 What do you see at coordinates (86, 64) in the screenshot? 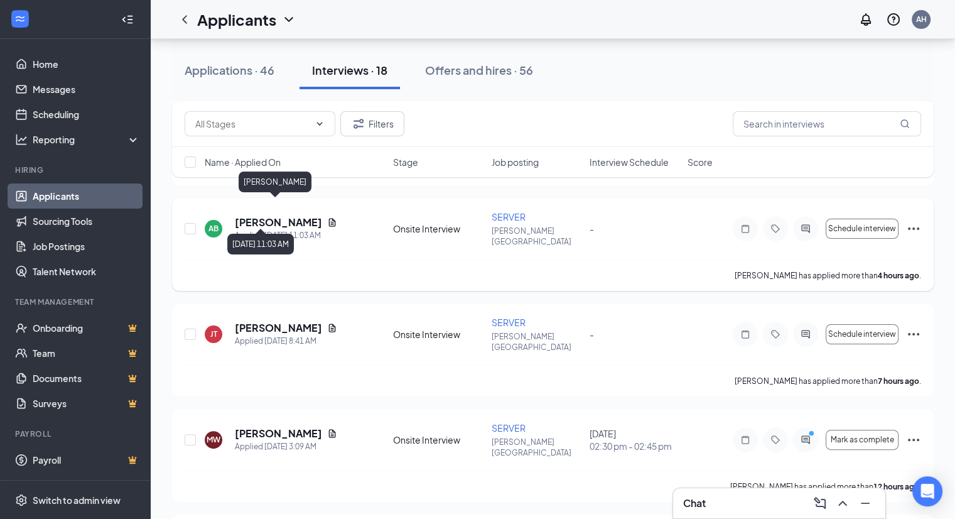
I see `a: Home` at bounding box center [86, 64].